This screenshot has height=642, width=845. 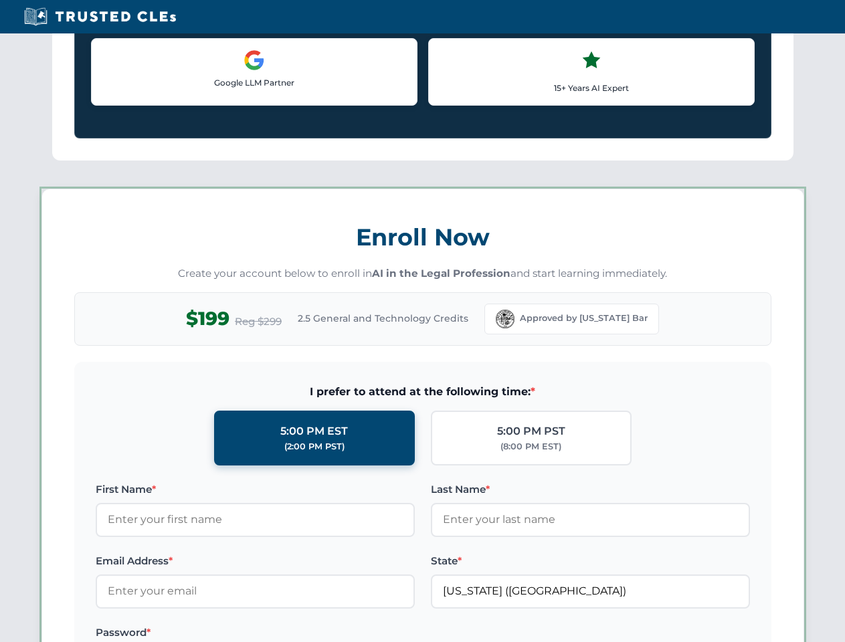 What do you see at coordinates (314, 431) in the screenshot?
I see `div: 5:00 PM EST` at bounding box center [314, 431].